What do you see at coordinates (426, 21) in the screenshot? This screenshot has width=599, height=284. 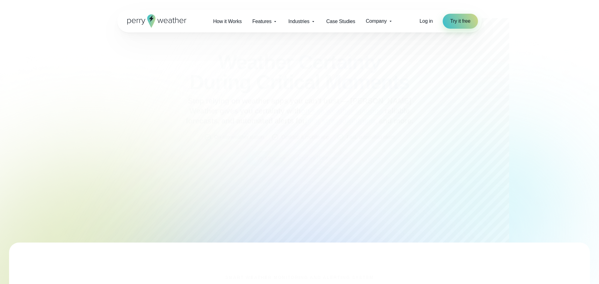 I see `a: Log in` at bounding box center [426, 21].